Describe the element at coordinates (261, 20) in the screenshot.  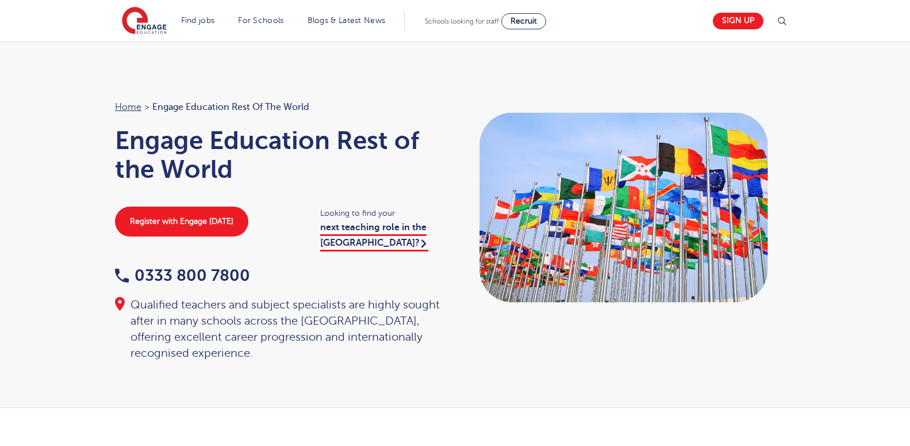
I see `a: For Schools` at that location.